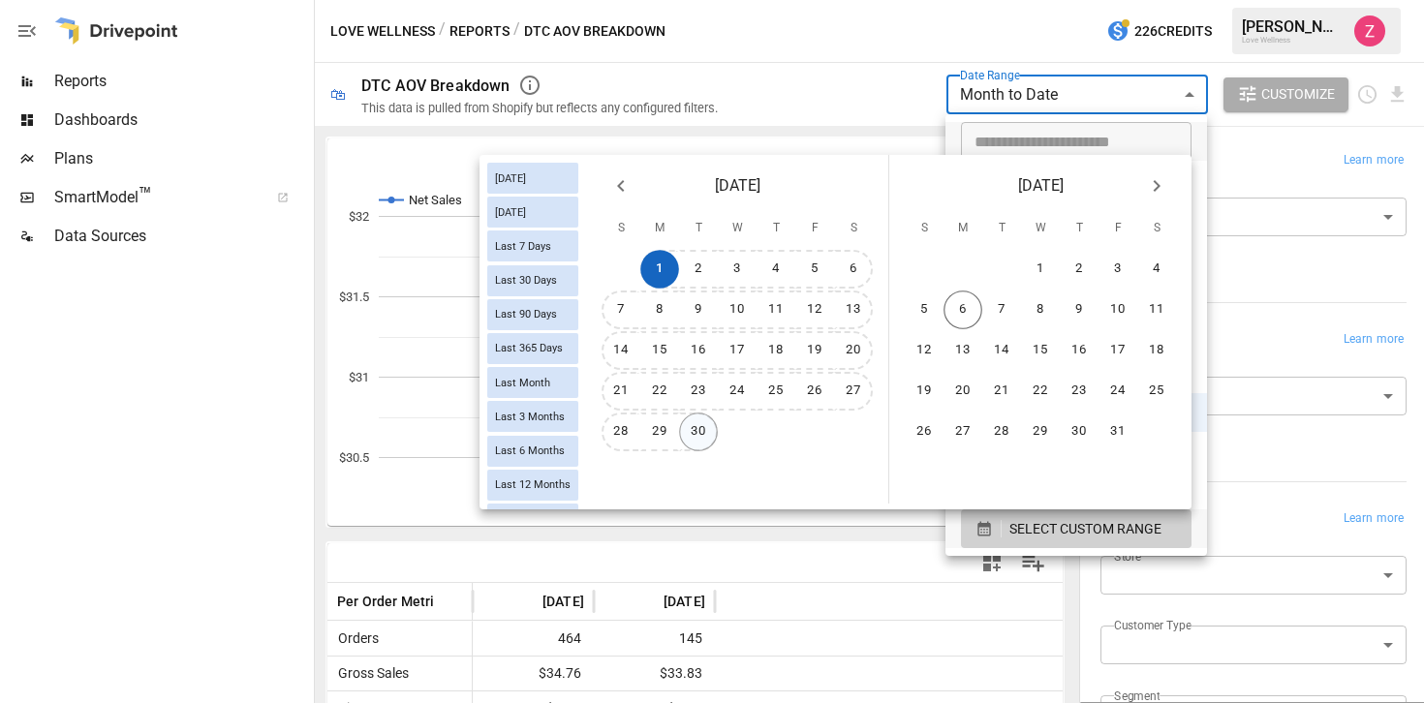  What do you see at coordinates (533, 246) in the screenshot?
I see `div: Last 7 Days` at bounding box center [533, 246].